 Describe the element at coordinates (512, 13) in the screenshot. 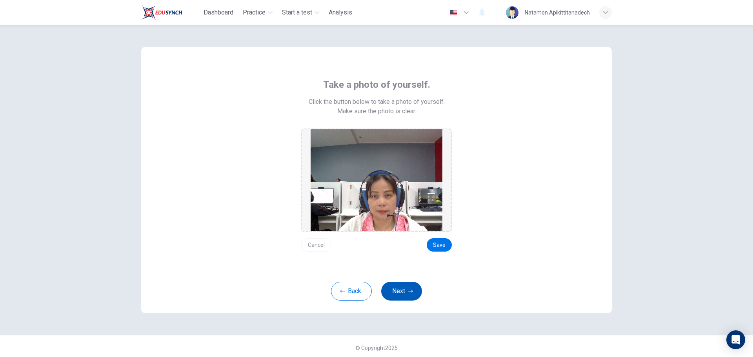

I see `img: Profile picture` at that location.